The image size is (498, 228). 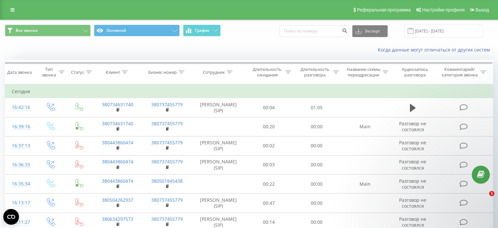 What do you see at coordinates (269, 107) in the screenshot?
I see `td: 00:04` at bounding box center [269, 107].